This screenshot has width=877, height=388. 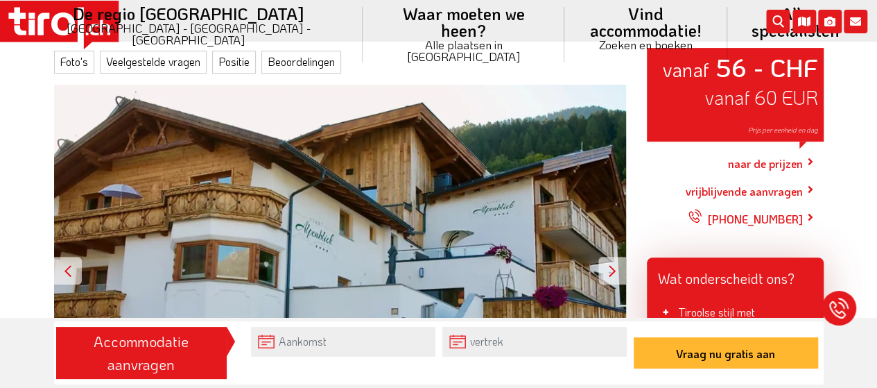 What do you see at coordinates (761, 97) in the screenshot?
I see `font: vanaf 60 EUR` at bounding box center [761, 97].